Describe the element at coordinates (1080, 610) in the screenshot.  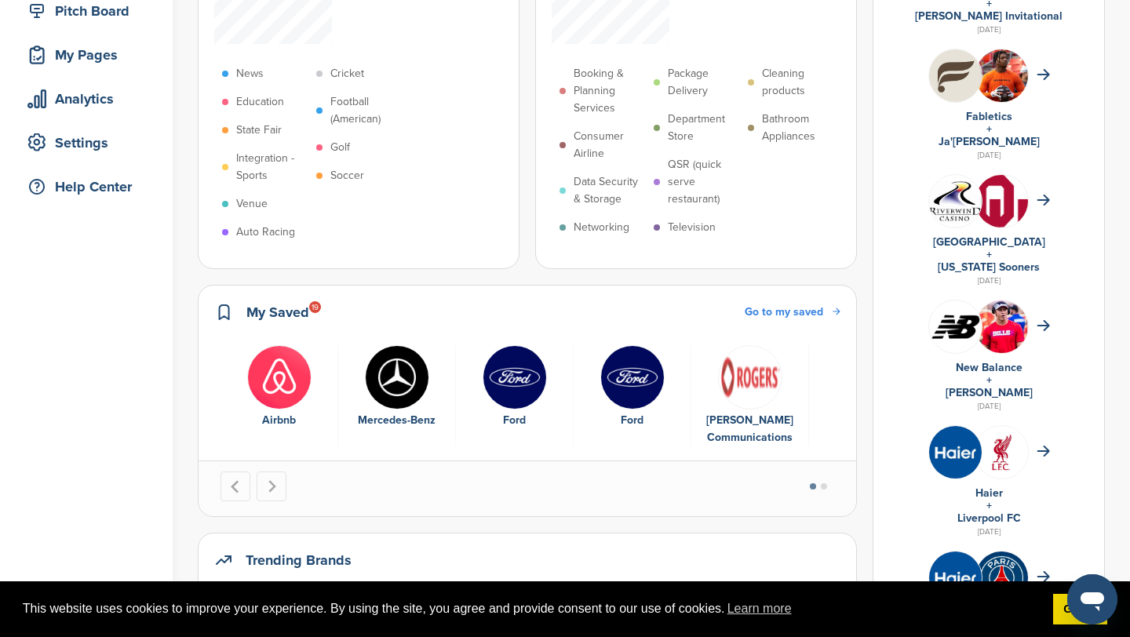
I see `a: dismiss cookie message` at that location.